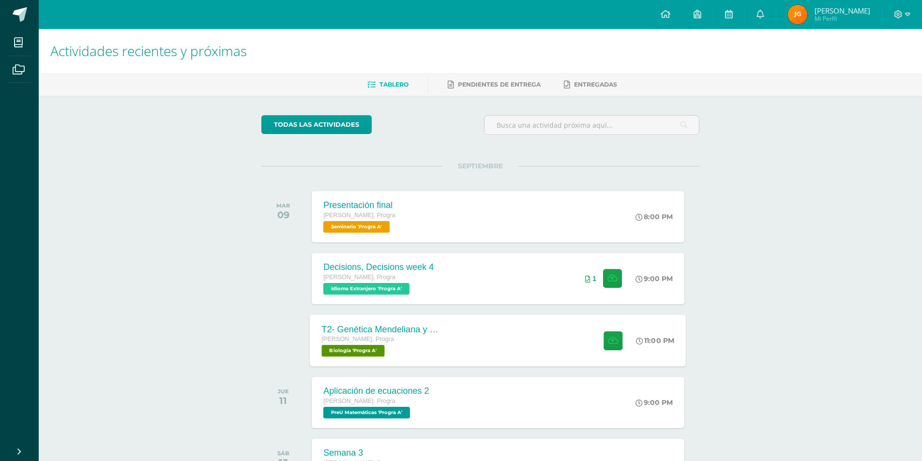  I want to click on span: 1, so click(594, 279).